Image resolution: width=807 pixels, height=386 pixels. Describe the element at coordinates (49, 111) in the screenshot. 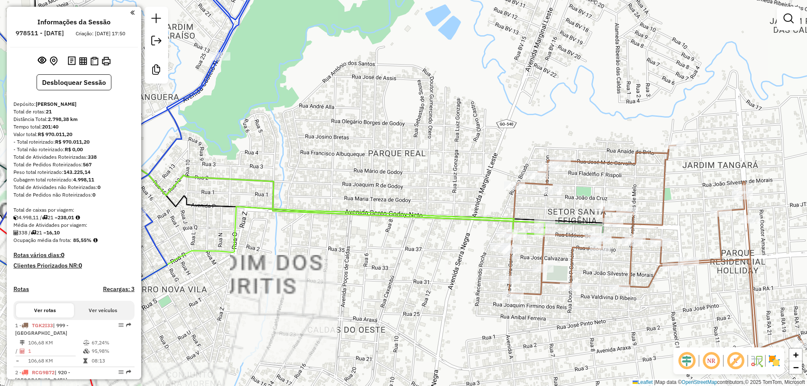

I see `strong: 21` at that location.